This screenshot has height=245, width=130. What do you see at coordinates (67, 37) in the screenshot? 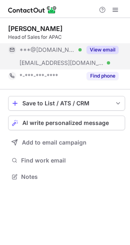
I see `div: Head of Sales for APAC` at bounding box center [67, 37].